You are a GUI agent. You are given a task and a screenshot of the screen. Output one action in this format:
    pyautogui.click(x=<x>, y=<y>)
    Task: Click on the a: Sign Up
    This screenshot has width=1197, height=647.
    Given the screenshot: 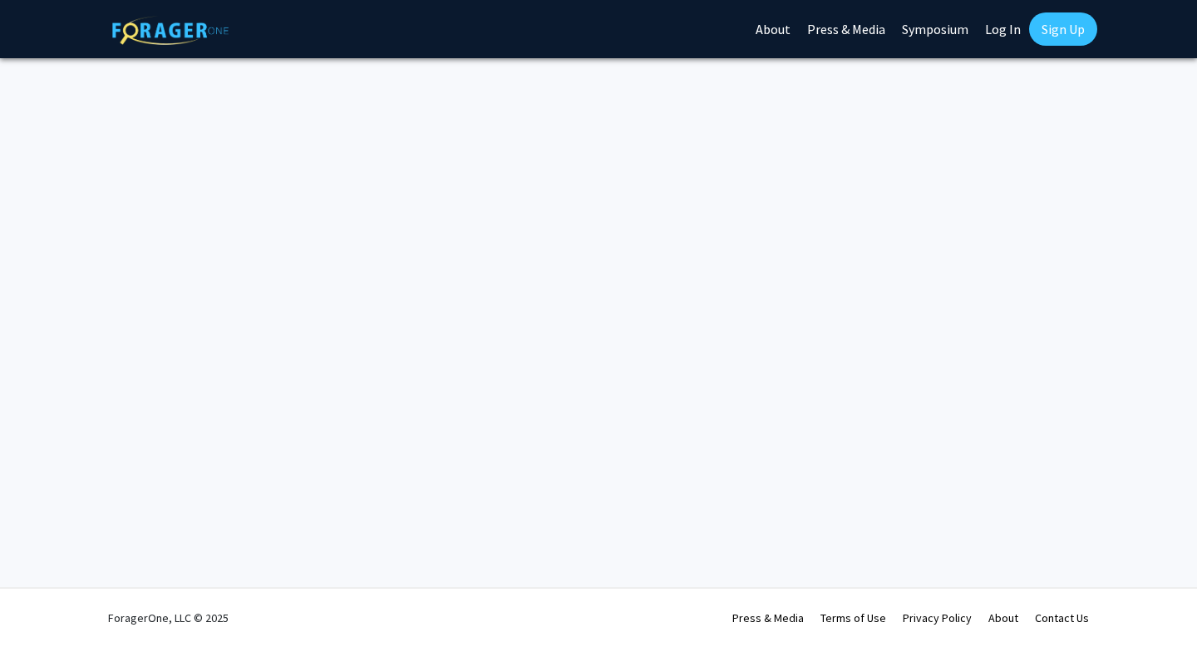 What is the action you would take?
    pyautogui.click(x=1063, y=29)
    